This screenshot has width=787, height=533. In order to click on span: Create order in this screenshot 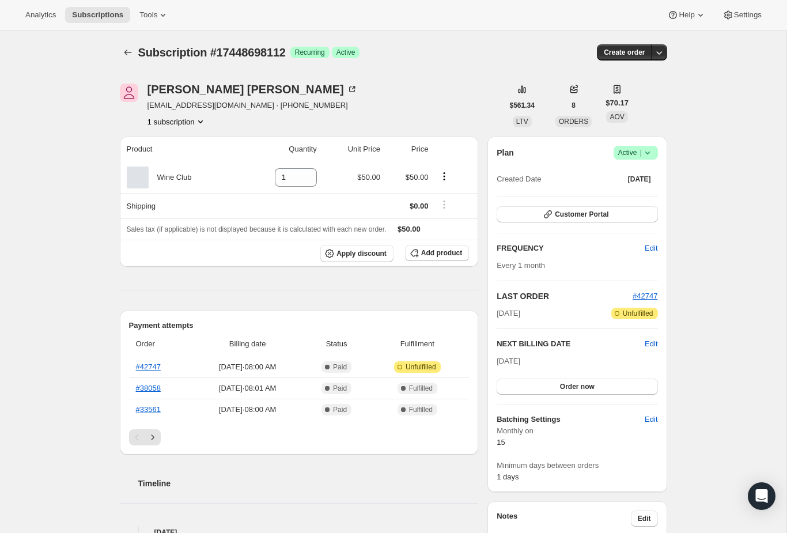, I will do `click(624, 52)`.